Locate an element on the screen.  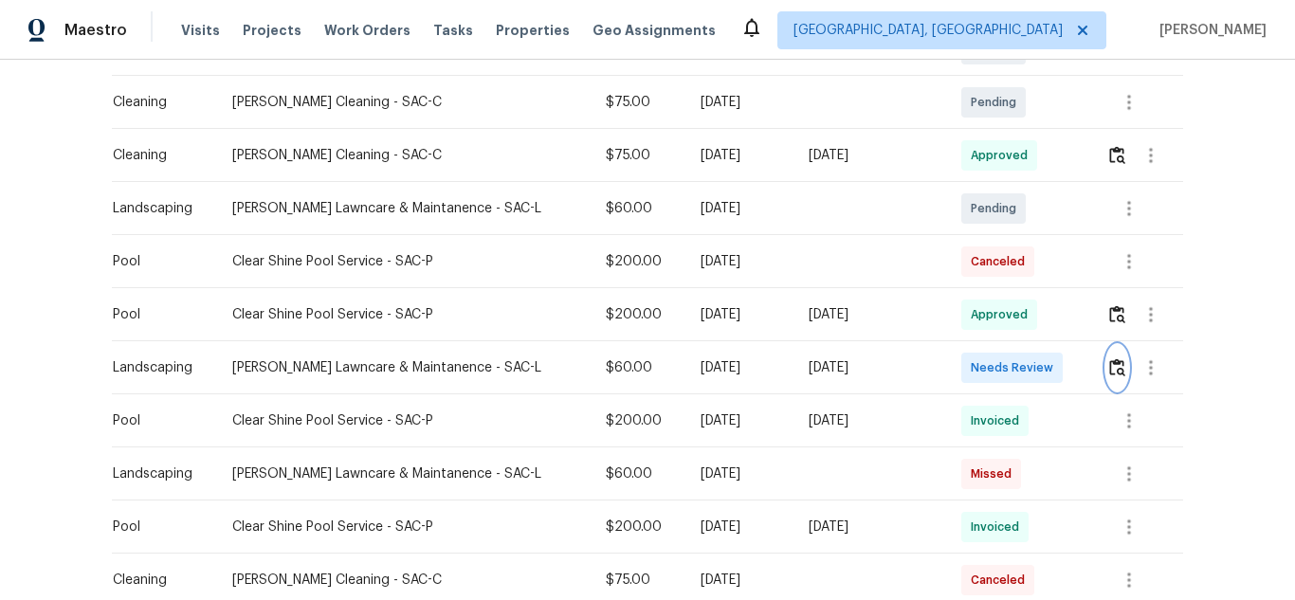
span: Properties is located at coordinates (533, 30).